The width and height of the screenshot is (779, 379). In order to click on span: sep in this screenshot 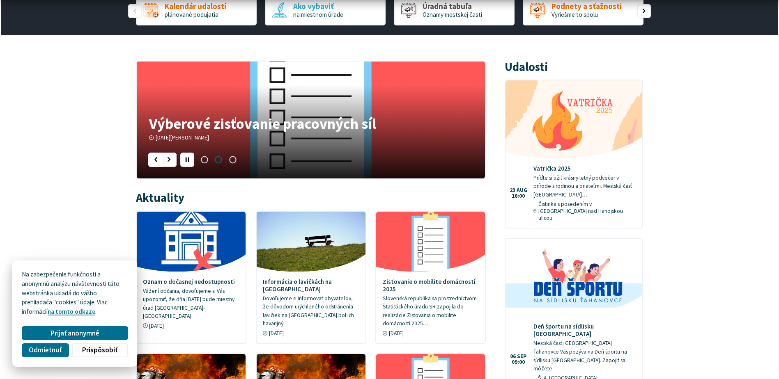, I will do `click(522, 357)`.